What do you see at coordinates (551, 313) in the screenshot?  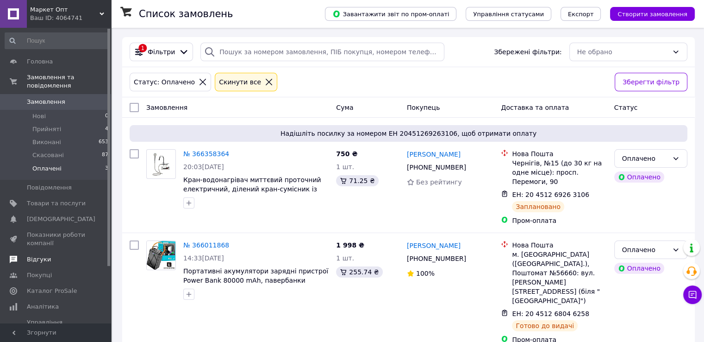 I see `span: ЕН: 20 4512 6804 6258` at bounding box center [551, 313].